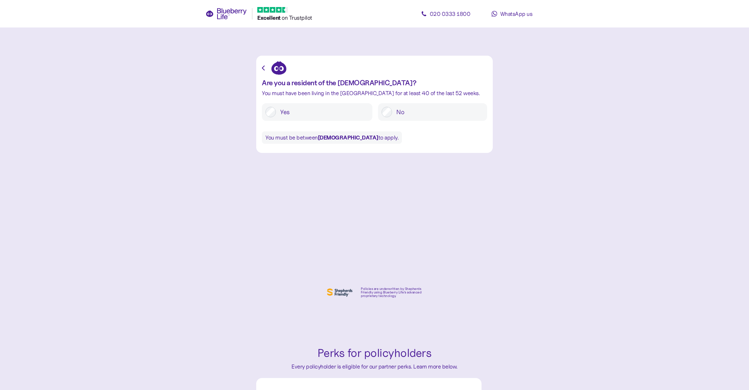 The height and width of the screenshot is (390, 749). What do you see at coordinates (392, 292) in the screenshot?
I see `div: Policies are underwritten by Shepherds Friendly using Blueberry Life’s advanced proprietary techn...` at bounding box center [392, 292].